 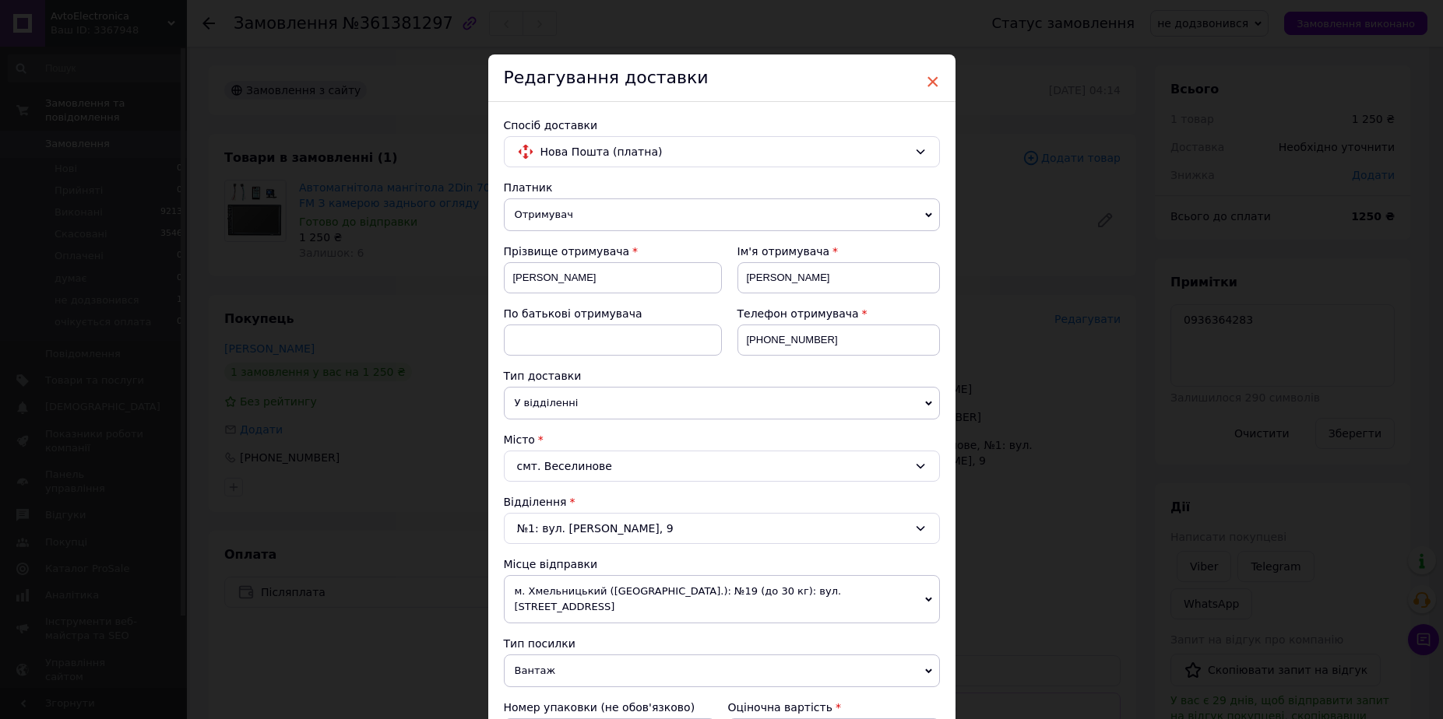 I want to click on div: Оціночна вартість, so click(x=834, y=708).